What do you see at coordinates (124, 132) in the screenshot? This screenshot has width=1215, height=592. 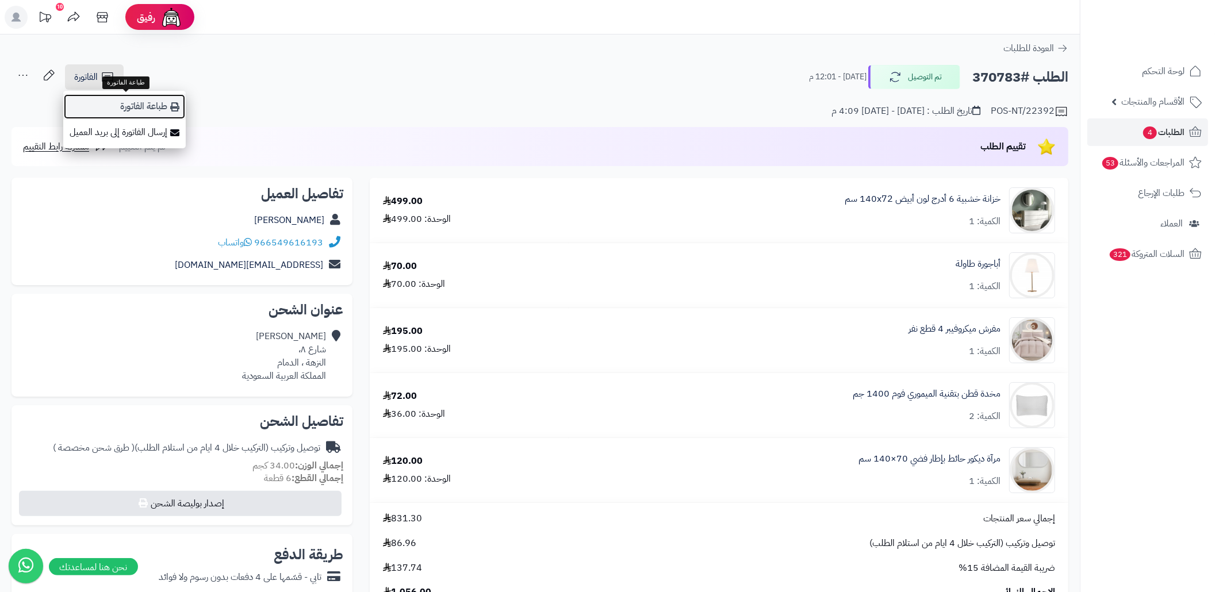 I see `a: إرسال الفاتورة إلى بريد العميل` at bounding box center [124, 132].